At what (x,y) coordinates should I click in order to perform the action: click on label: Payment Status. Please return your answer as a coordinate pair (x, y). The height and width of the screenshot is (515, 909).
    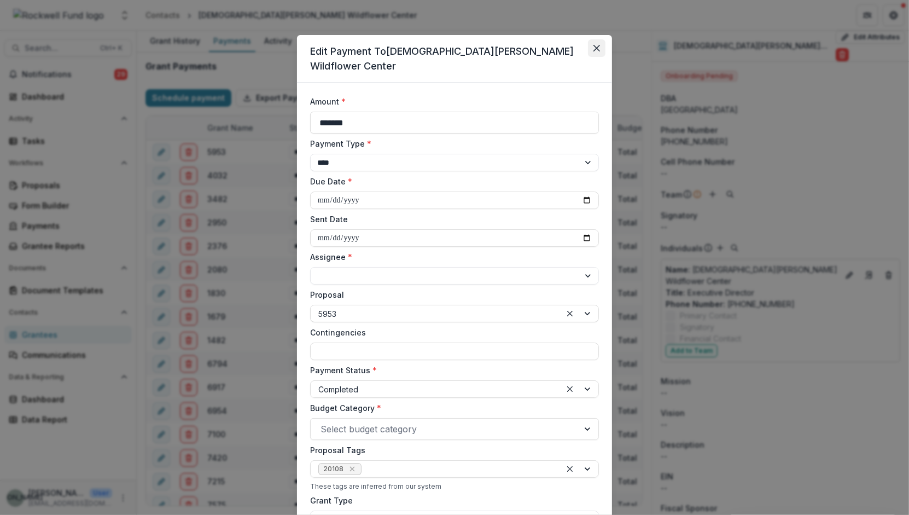
    Looking at the image, I should click on (451, 370).